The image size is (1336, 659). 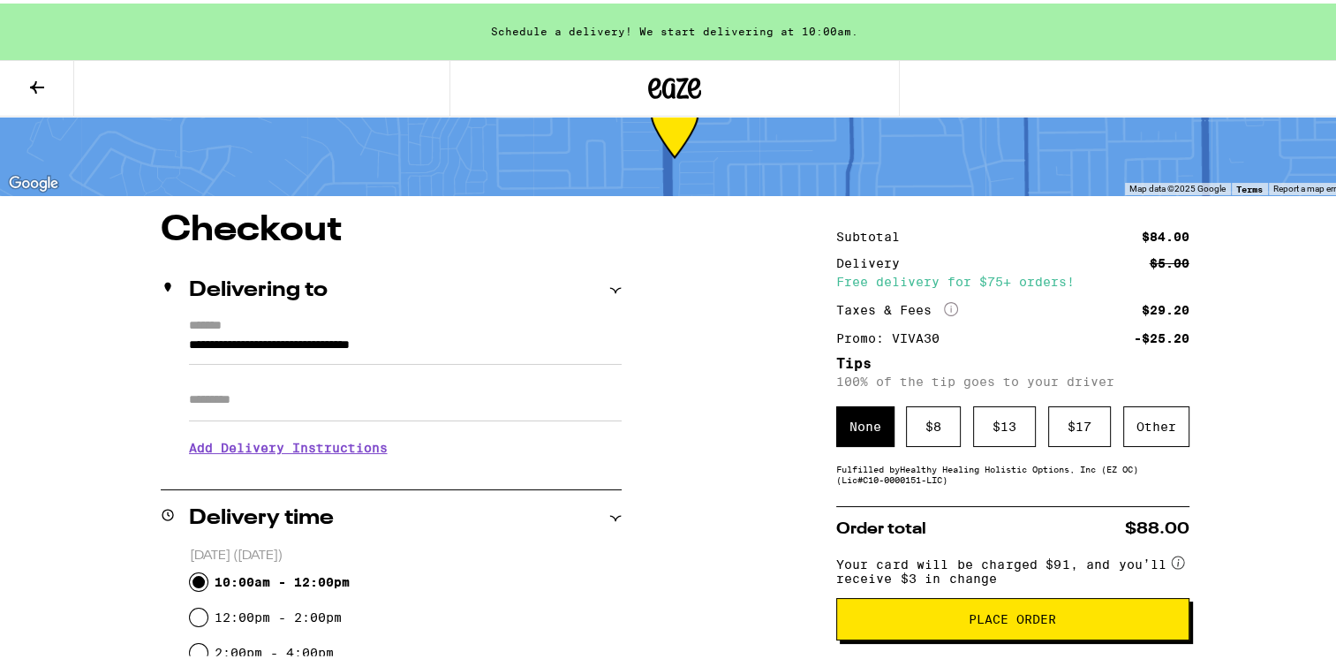 What do you see at coordinates (34, 180) in the screenshot?
I see `img: Google` at bounding box center [34, 180].